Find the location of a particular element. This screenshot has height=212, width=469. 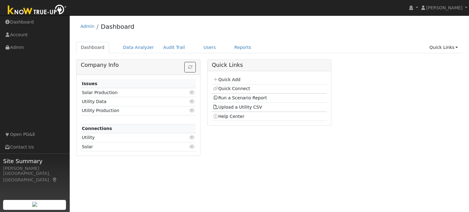

td: Solar Production is located at coordinates (129, 93).